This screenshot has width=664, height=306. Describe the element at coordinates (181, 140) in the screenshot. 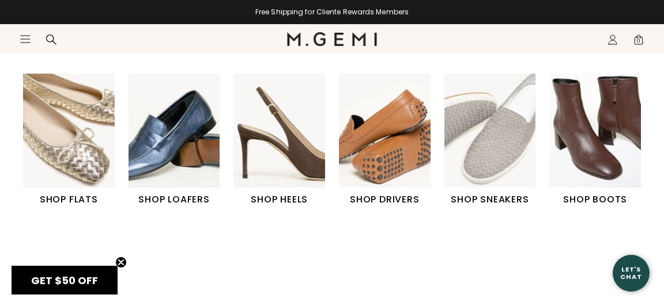

I see `div: 2 / 6` at that location.